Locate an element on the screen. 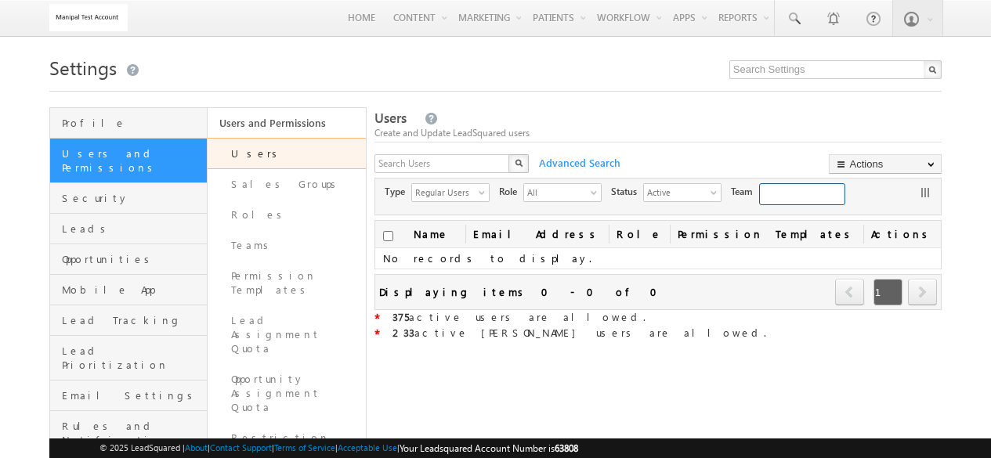 Image resolution: width=991 pixels, height=458 pixels. span: Profile is located at coordinates (132, 123).